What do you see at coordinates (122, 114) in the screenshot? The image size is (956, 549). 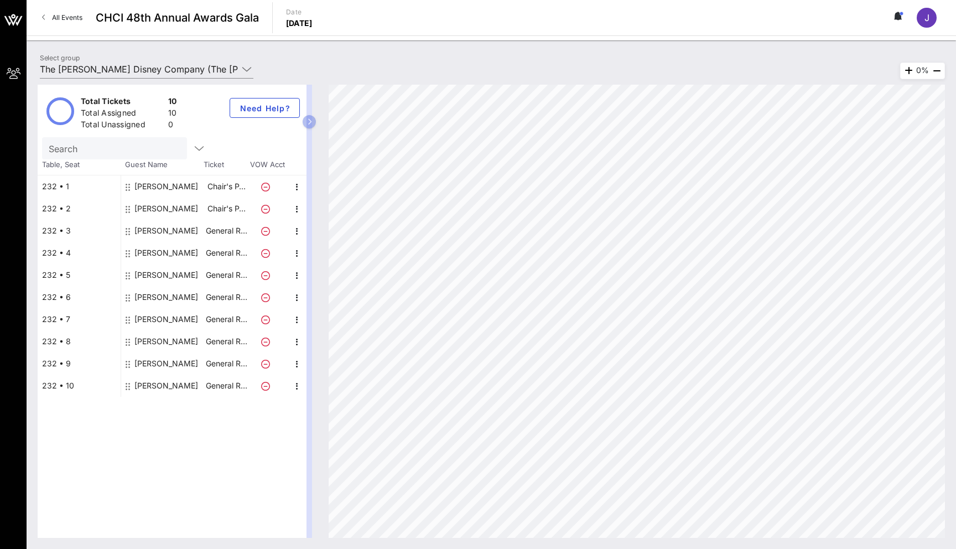 I see `div: Total Assigned` at bounding box center [122, 114].